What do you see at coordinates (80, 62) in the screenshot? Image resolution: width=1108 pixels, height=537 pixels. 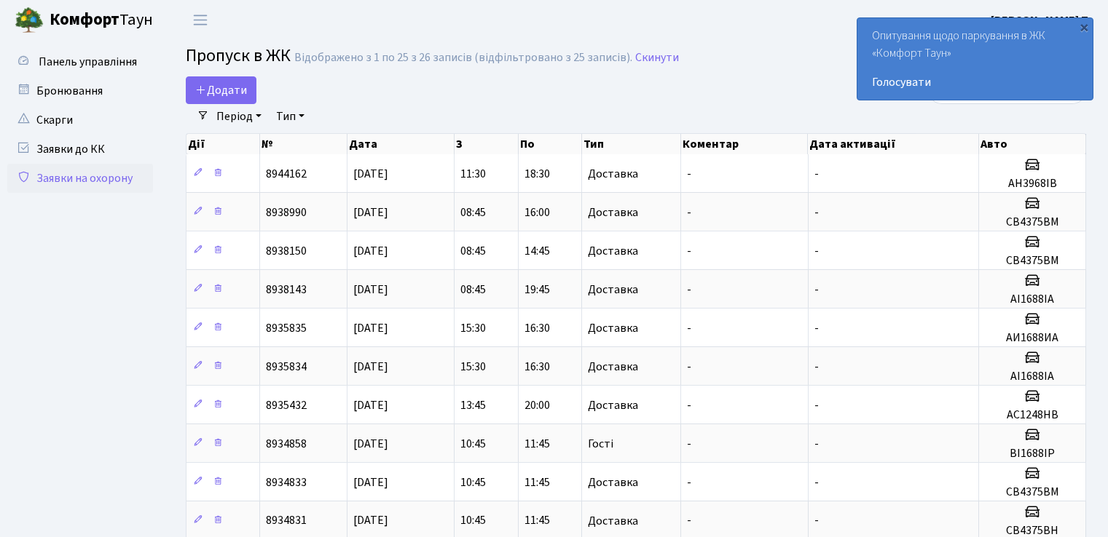 I see `a: Панель управління` at bounding box center [80, 62].